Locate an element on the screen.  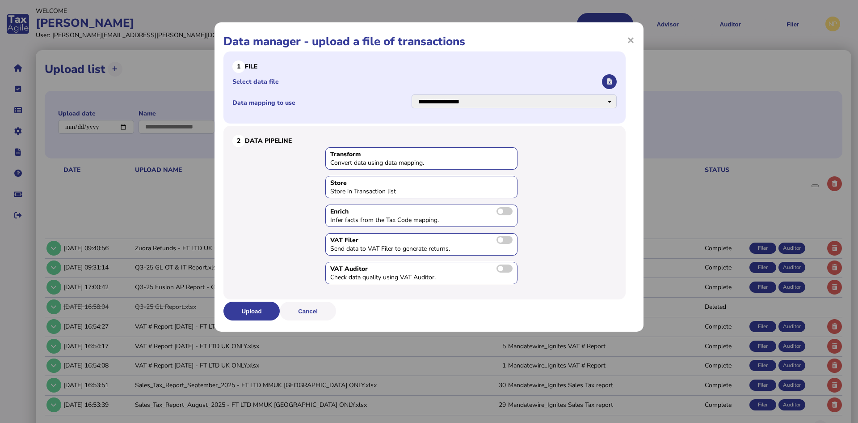
div: Transform is located at coordinates (422, 154).